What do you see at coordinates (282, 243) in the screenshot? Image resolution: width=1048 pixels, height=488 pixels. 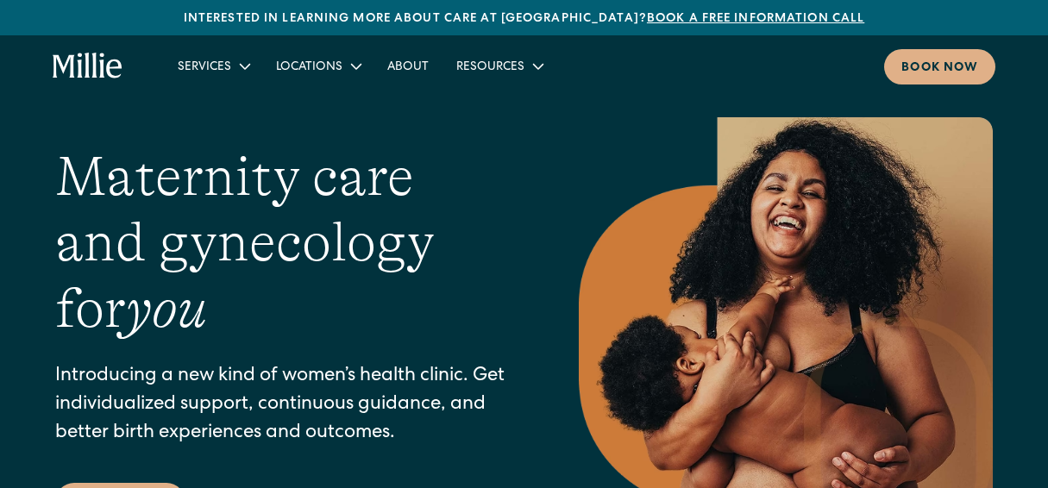 I see `h1: Maternity care and gynecology for` at bounding box center [282, 243].